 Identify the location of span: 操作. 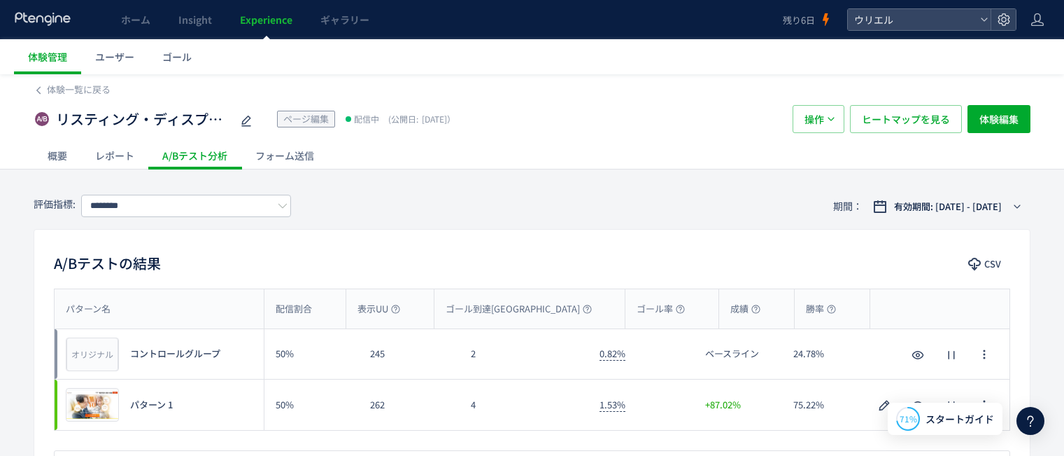
(815, 119).